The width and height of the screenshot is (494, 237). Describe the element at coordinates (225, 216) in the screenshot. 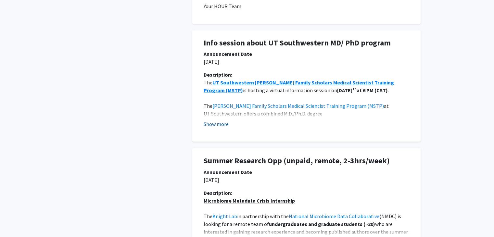

I see `a: Knight Lab` at that location.